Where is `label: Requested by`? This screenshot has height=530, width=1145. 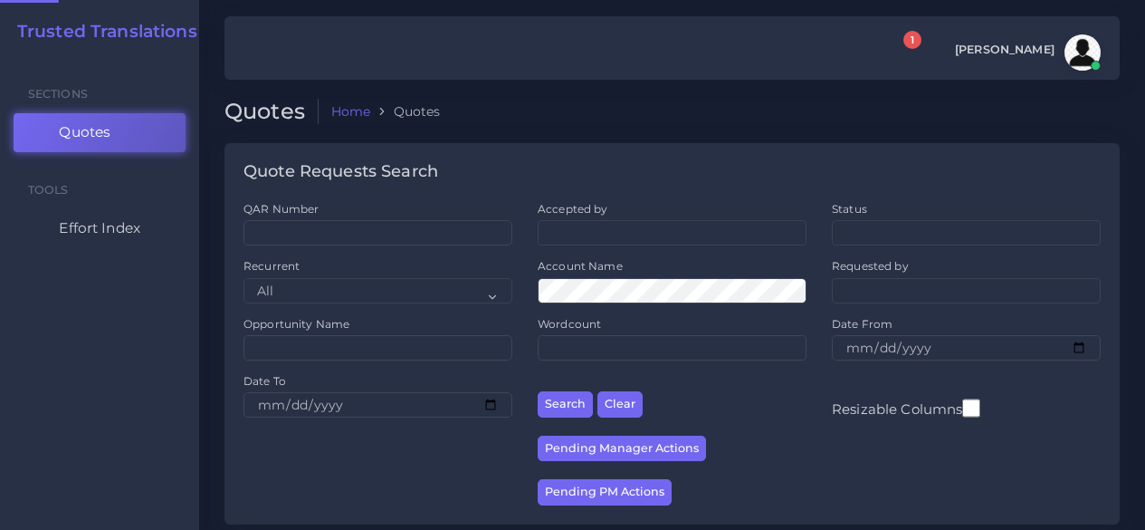
label: Requested by is located at coordinates (870, 265).